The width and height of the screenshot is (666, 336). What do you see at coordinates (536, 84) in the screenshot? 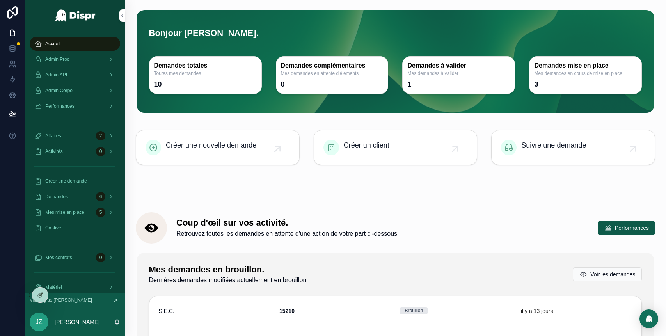
I see `div: 3` at bounding box center [536, 84].